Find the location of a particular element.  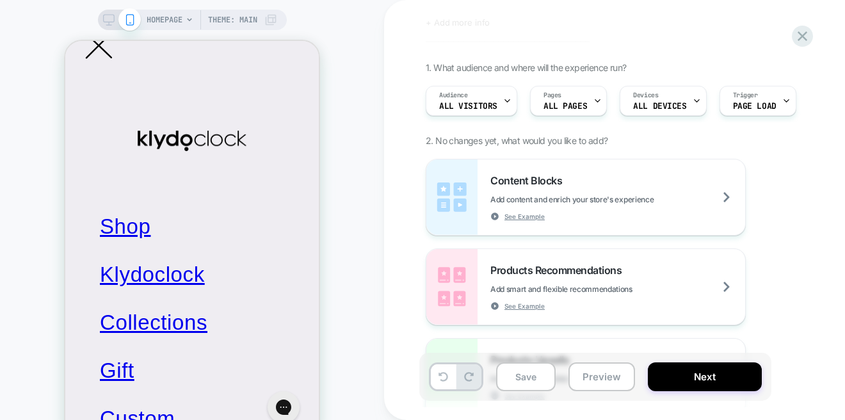

span: Content Blocks is located at coordinates (529, 180).